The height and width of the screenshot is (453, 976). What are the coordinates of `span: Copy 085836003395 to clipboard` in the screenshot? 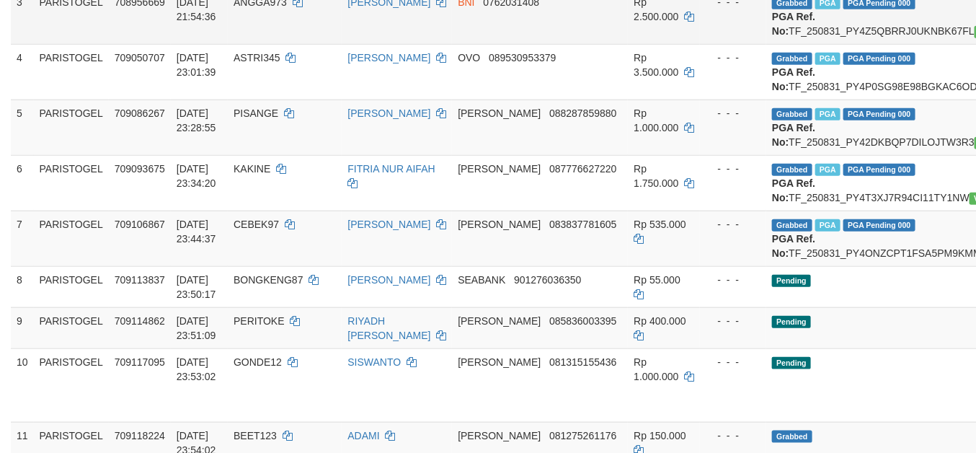 It's located at (583, 321).